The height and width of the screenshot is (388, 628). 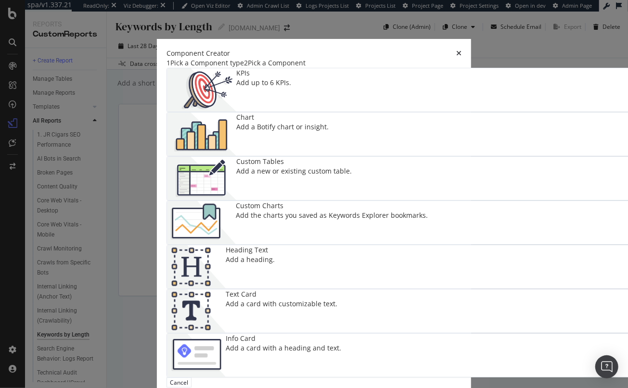 I want to click on img: Chdk0Fza.png, so click(x=201, y=223).